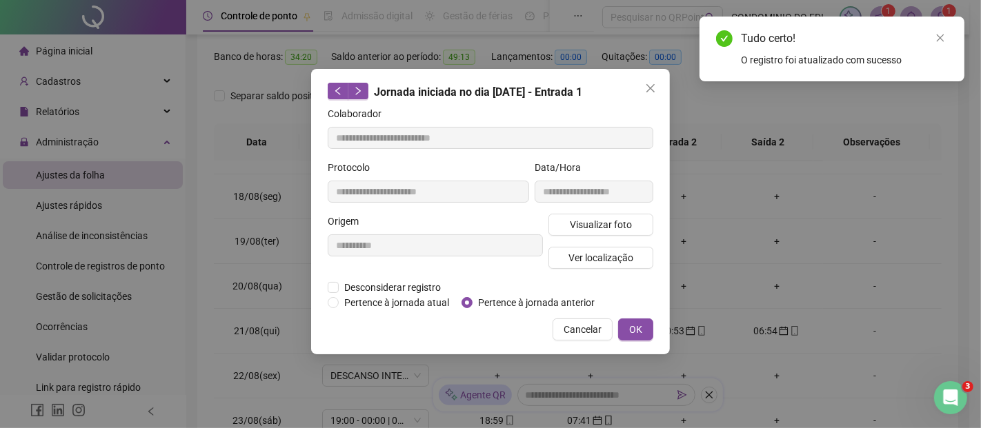 Image resolution: width=981 pixels, height=428 pixels. Describe the element at coordinates (536, 303) in the screenshot. I see `span: Pertence à jornada anterior` at that location.